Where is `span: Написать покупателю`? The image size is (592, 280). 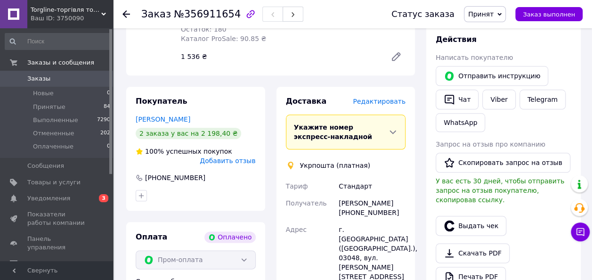 span: Написать покупателю is located at coordinates (474, 57).